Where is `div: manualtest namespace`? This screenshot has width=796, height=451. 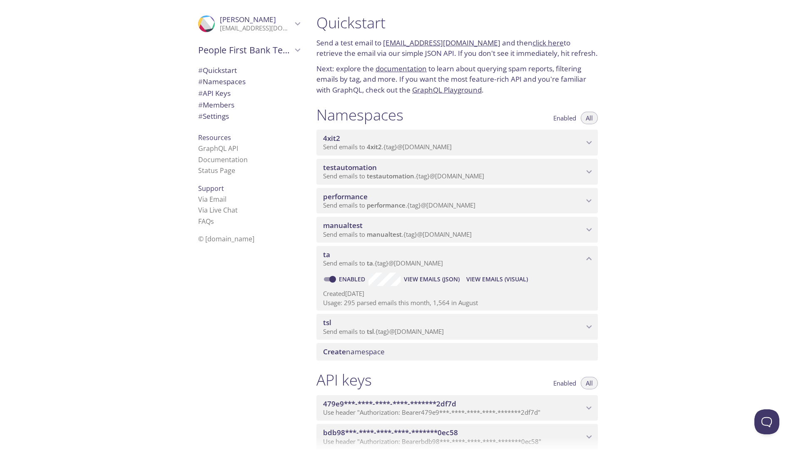
div: manualtest namespace is located at coordinates (457, 230).